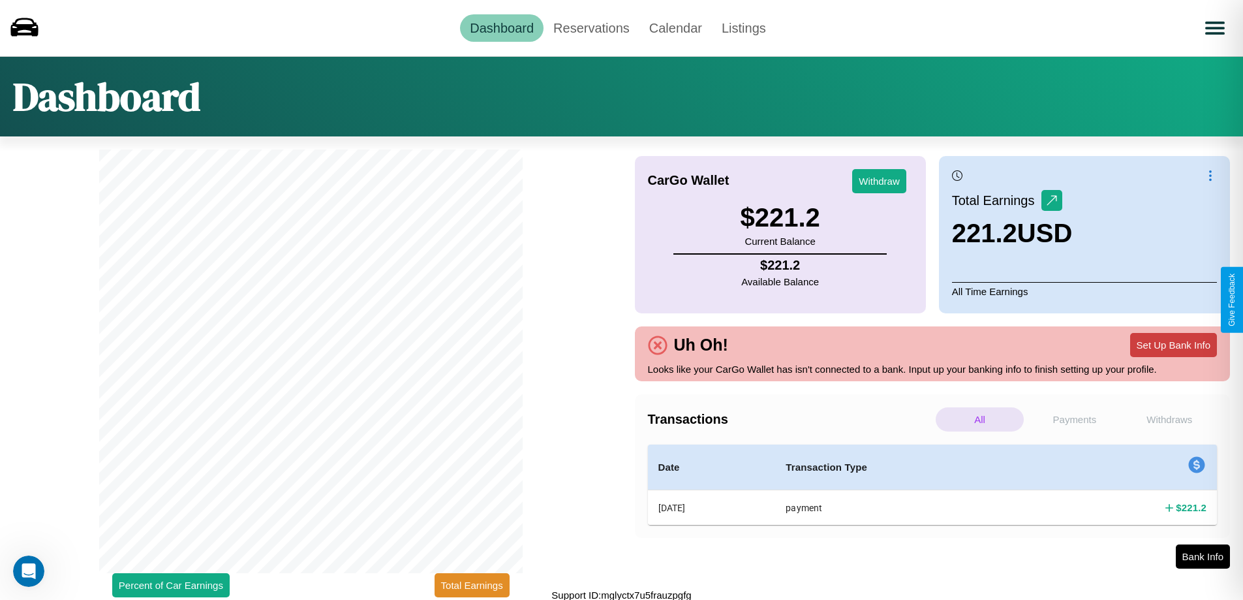 This screenshot has width=1243, height=600. Describe the element at coordinates (1169, 419) in the screenshot. I see `p: Withdraws` at that location.